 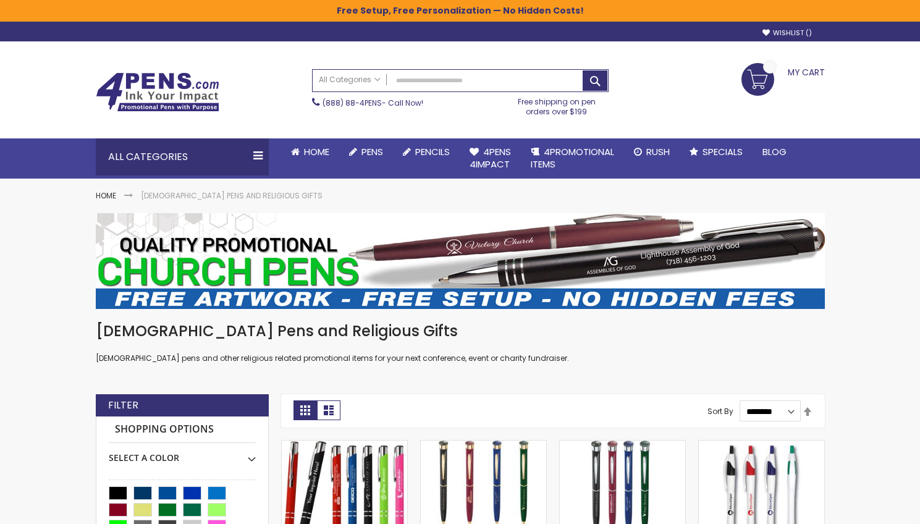 I want to click on span: 4Pens 4impact, so click(x=490, y=158).